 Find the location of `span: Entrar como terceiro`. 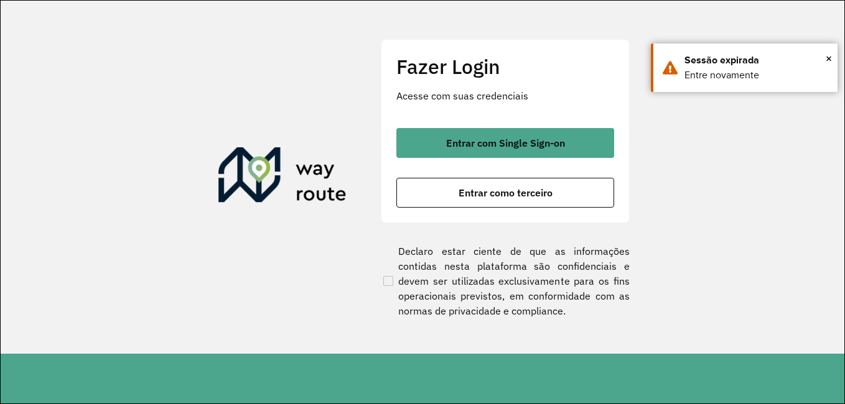

span: Entrar como terceiro is located at coordinates (505, 193).